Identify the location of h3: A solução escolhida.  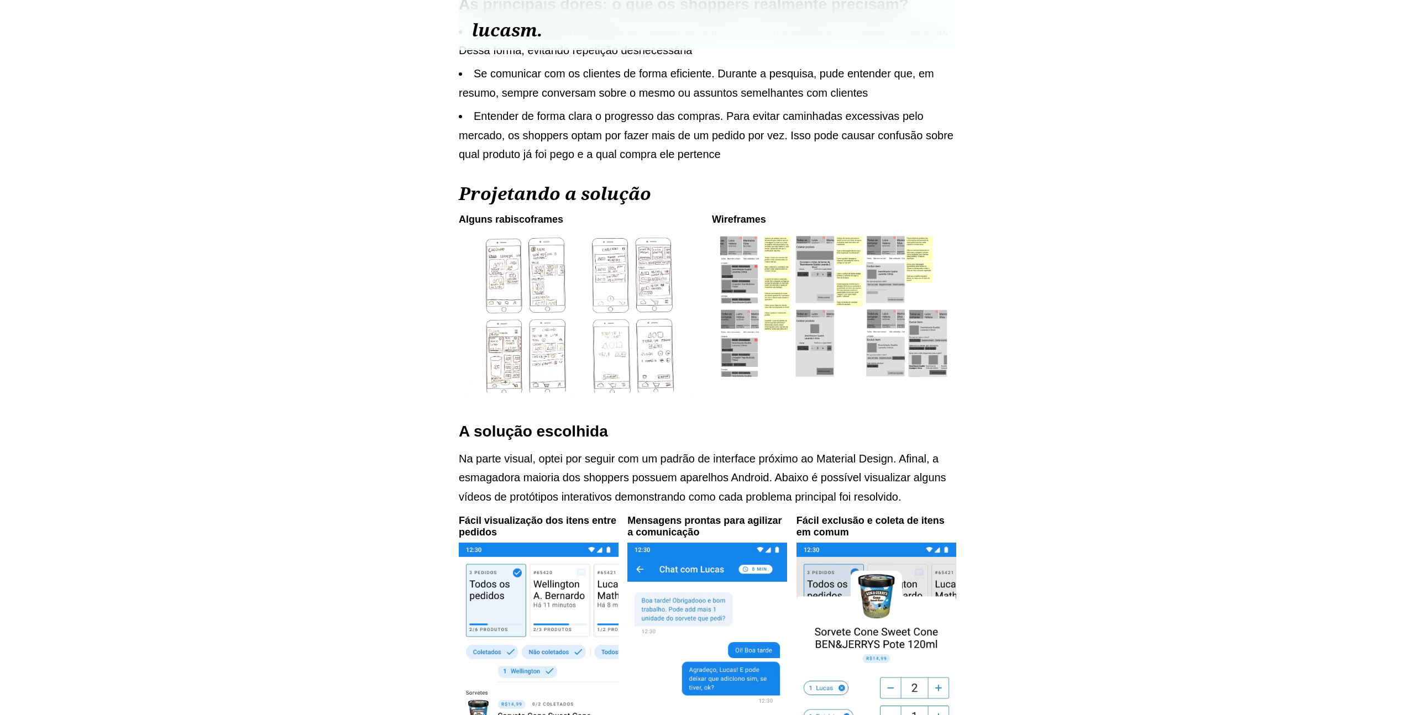
(708, 432).